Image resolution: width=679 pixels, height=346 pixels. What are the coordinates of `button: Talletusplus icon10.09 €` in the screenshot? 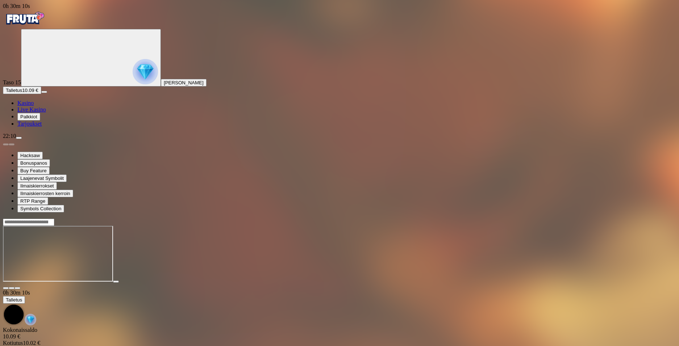 It's located at (22, 90).